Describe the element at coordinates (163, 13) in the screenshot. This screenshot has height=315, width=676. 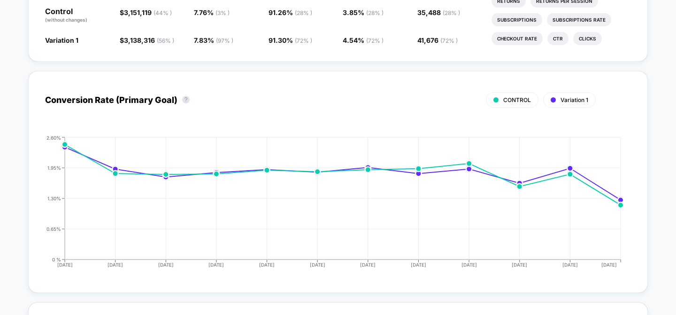
I see `span: ( 44 % )` at that location.